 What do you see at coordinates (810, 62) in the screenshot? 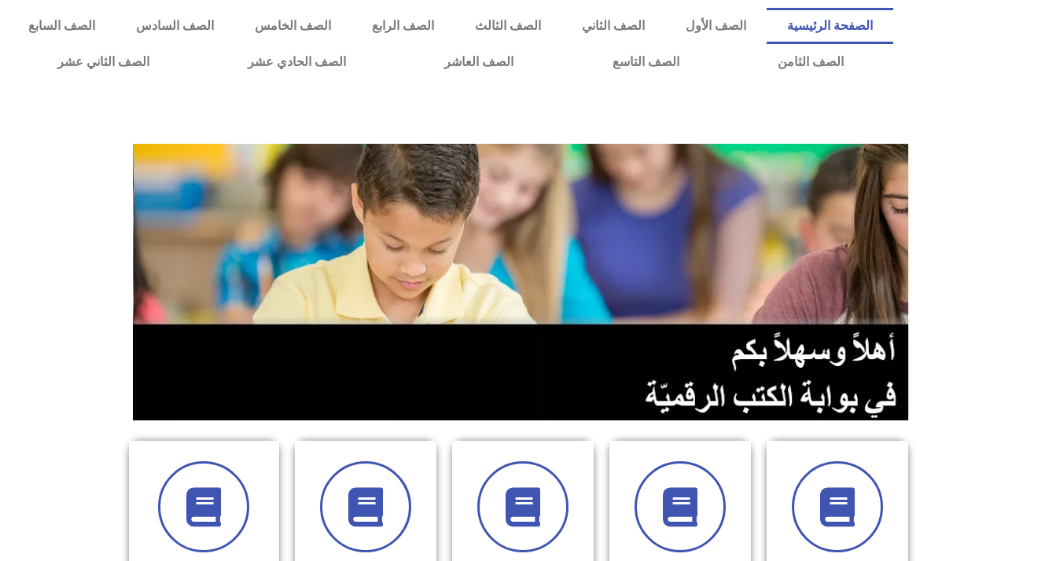
I see `a: الصف الثامن` at bounding box center [810, 62].